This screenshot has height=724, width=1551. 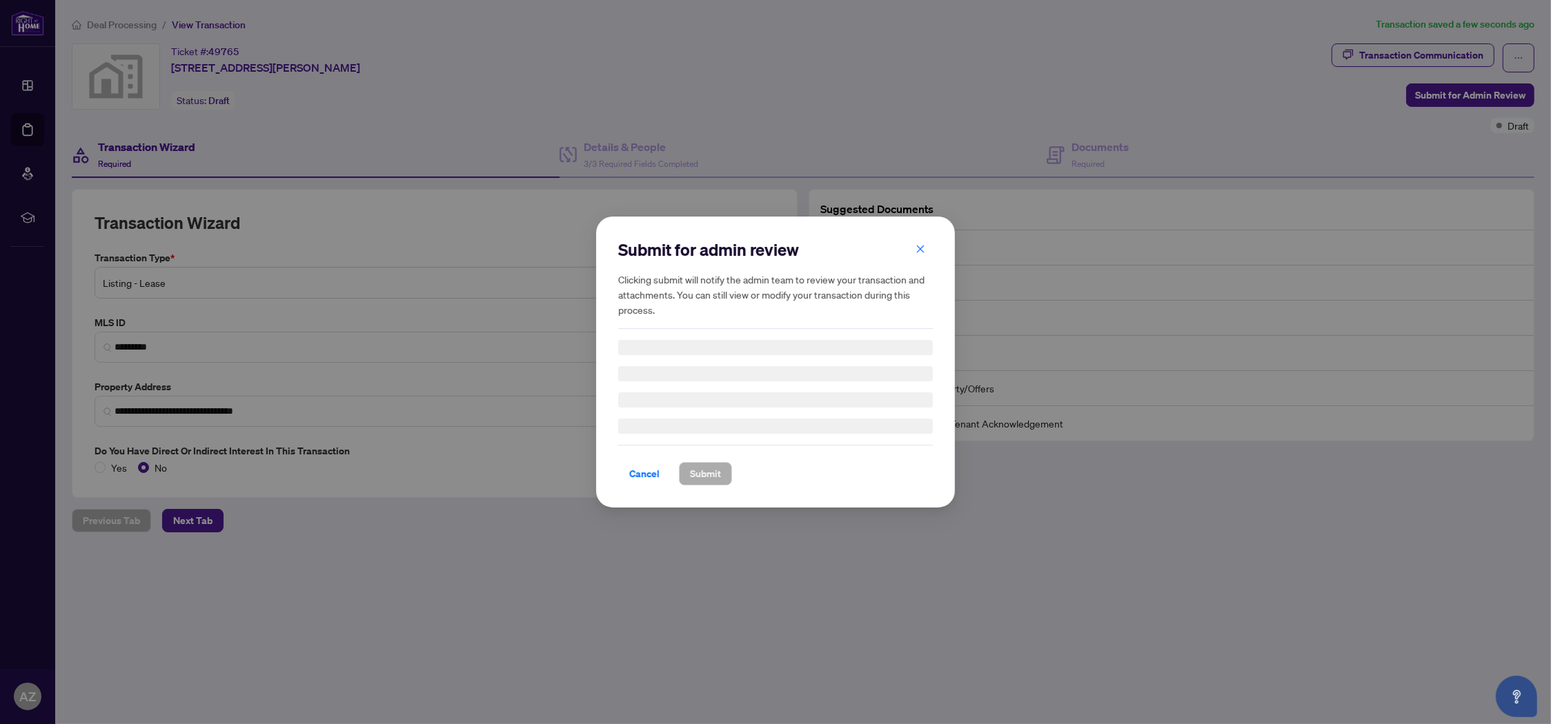 I want to click on button: Cancel, so click(x=644, y=474).